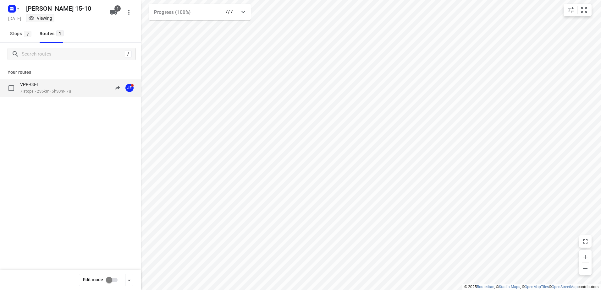 The width and height of the screenshot is (601, 290). Describe the element at coordinates (46, 91) in the screenshot. I see `p: 7 stops • 235km • 5h30m • 7u` at that location.